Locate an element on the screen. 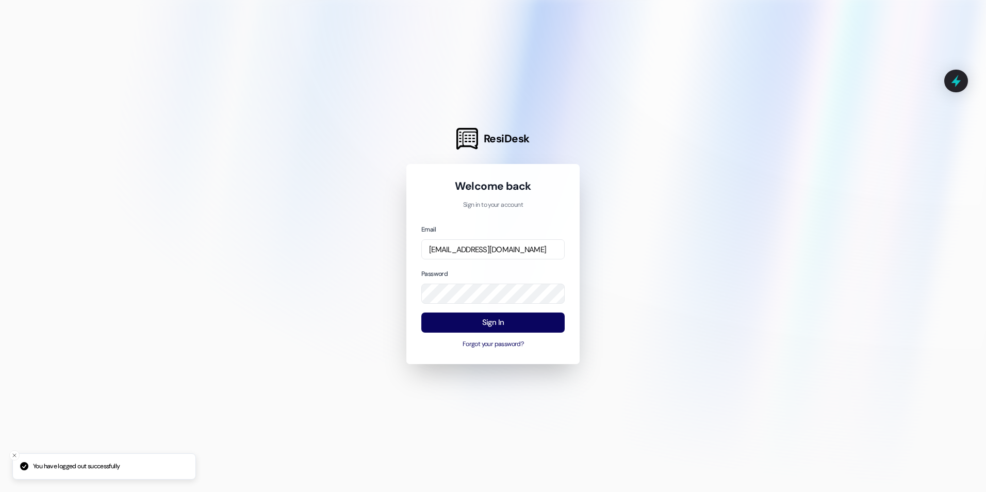 This screenshot has width=986, height=492. button: Sign In is located at coordinates (493, 322).